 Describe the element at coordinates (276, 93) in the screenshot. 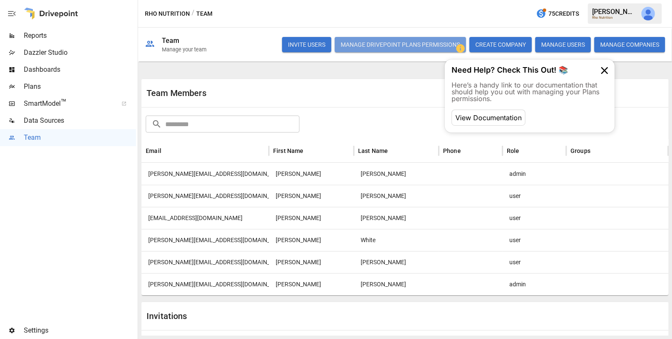

I see `div: Team Members` at that location.